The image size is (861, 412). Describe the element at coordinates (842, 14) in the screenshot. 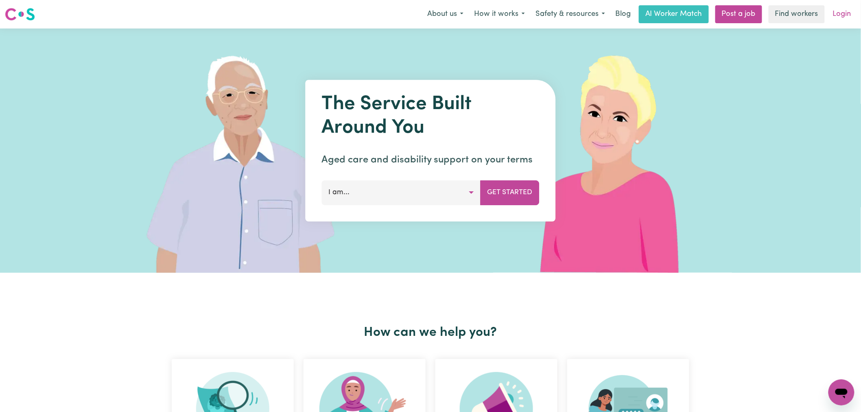

I see `a: Login` at that location.